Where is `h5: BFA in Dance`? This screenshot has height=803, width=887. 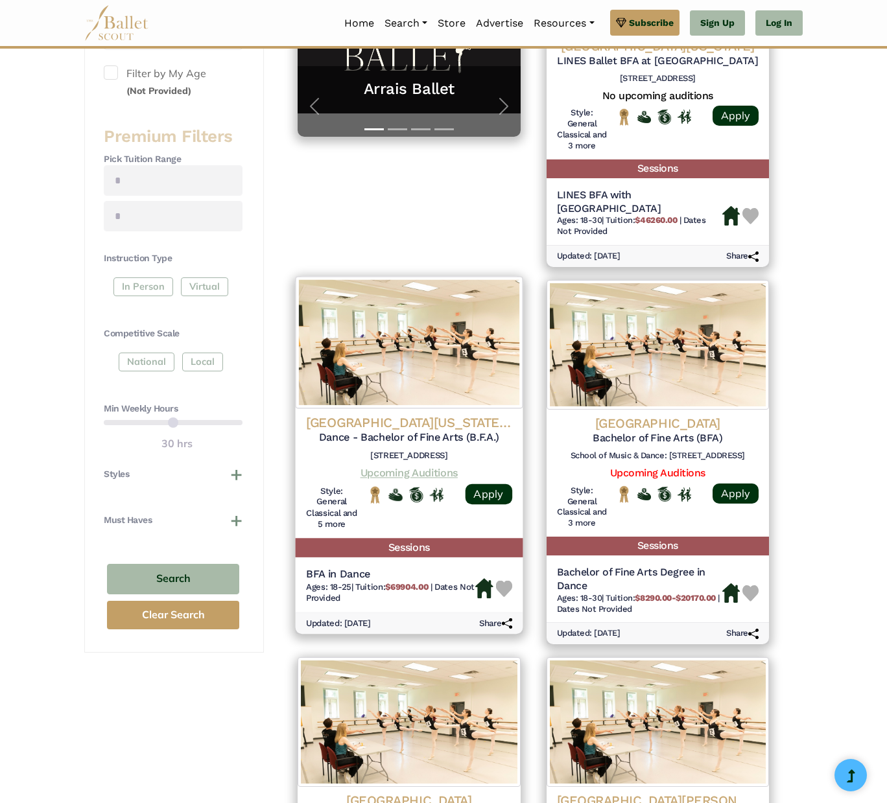 h5: BFA in Dance is located at coordinates (390, 574).